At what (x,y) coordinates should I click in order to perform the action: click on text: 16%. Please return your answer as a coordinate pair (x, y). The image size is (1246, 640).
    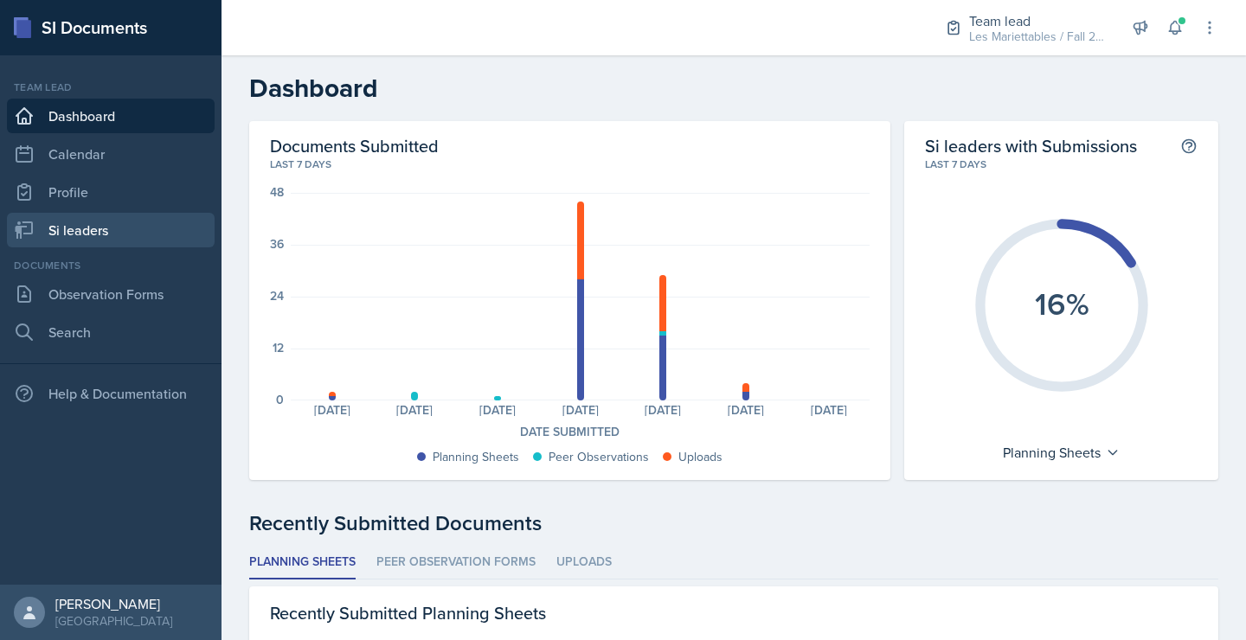
    Looking at the image, I should click on (1061, 304).